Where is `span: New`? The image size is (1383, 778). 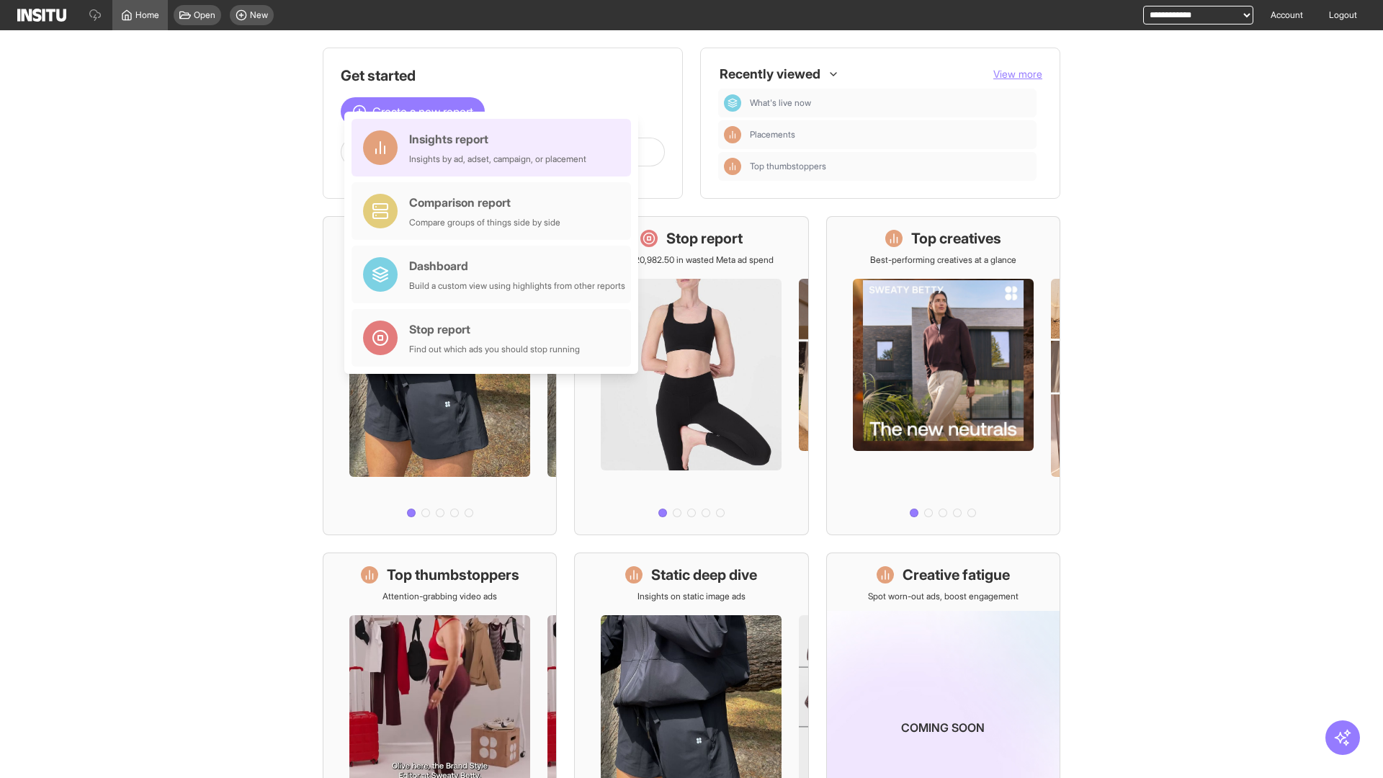 span: New is located at coordinates (259, 15).